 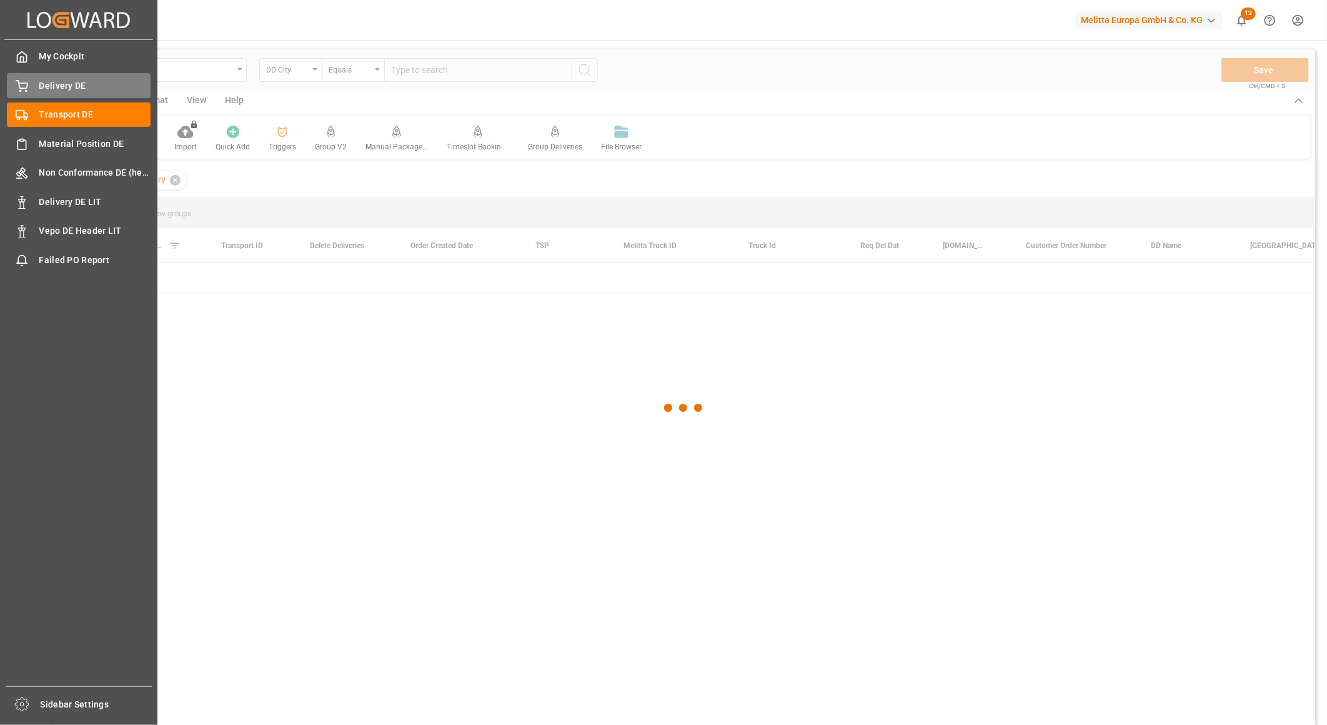 I want to click on span: Transport DE, so click(x=95, y=114).